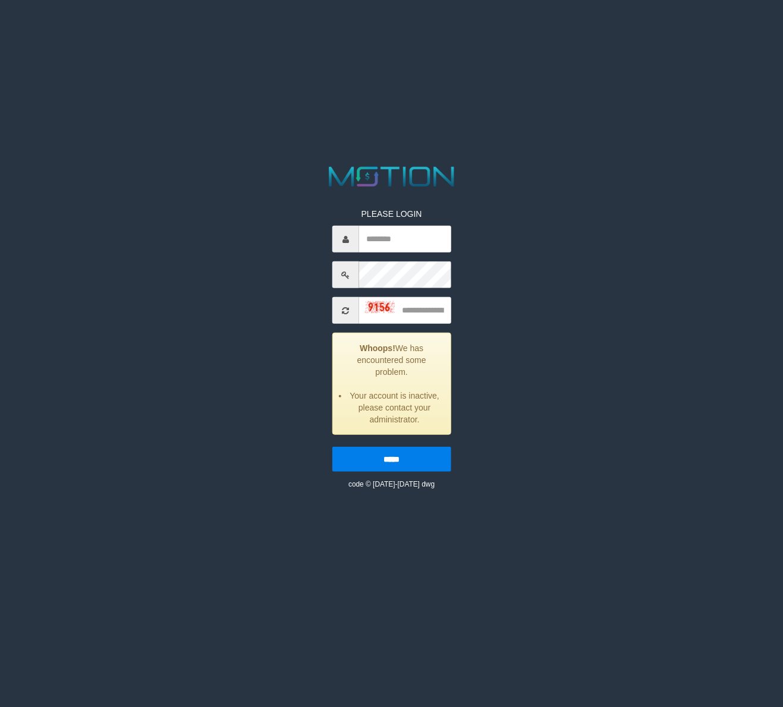  Describe the element at coordinates (377, 348) in the screenshot. I see `strong: Whoops!` at that location.